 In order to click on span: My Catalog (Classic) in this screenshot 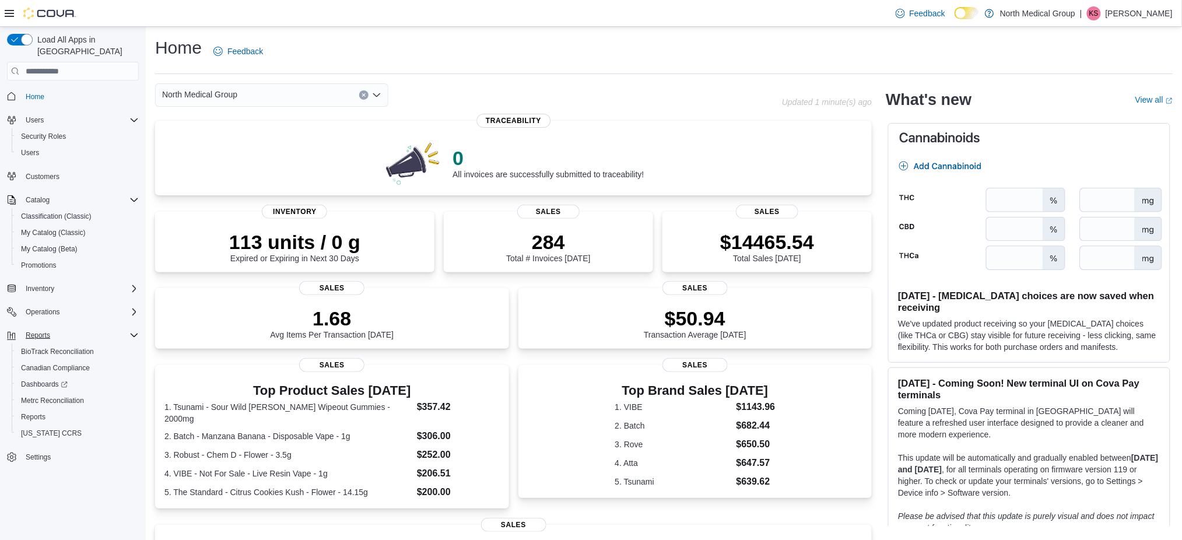, I will do `click(78, 233)`.